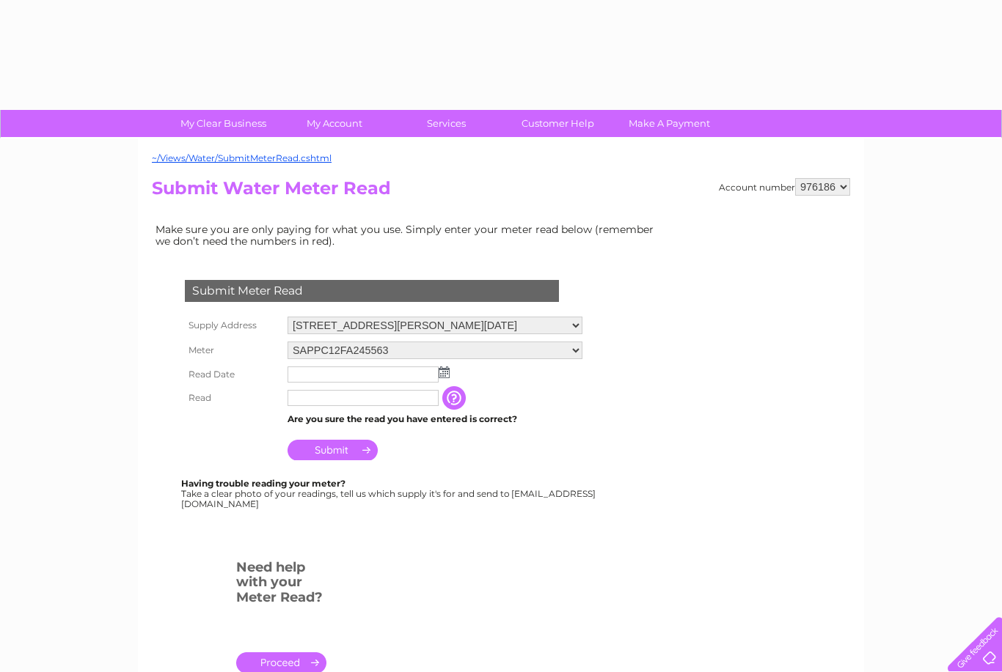 This screenshot has height=672, width=1002. What do you see at coordinates (281, 585) in the screenshot?
I see `h3: Need help with your Meter Read?` at bounding box center [281, 585].